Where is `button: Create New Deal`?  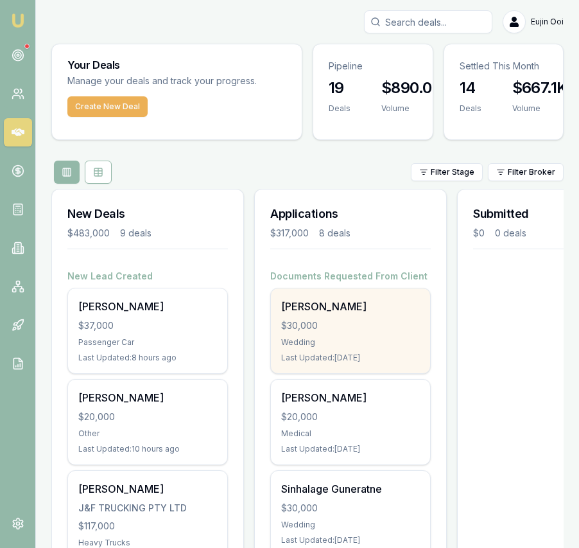 button: Create New Deal is located at coordinates (107, 107).